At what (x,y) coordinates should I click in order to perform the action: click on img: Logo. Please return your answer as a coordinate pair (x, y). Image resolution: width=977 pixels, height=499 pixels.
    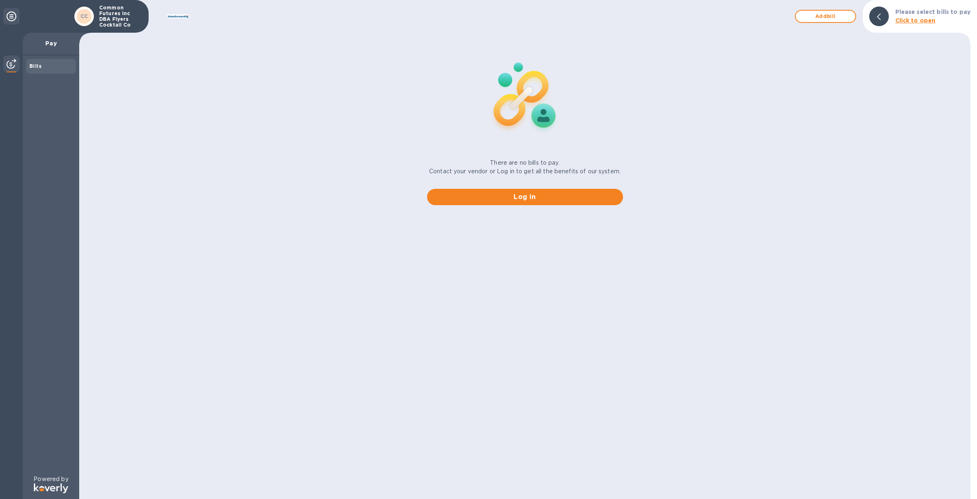
    Looking at the image, I should click on (51, 488).